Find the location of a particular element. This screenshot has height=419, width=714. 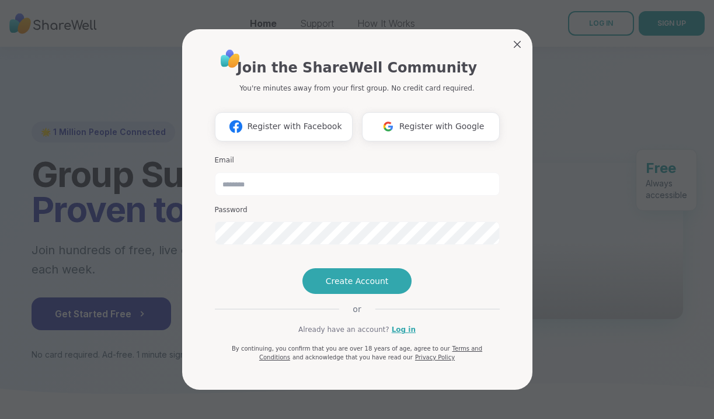

button: Register with Google is located at coordinates (431, 127).